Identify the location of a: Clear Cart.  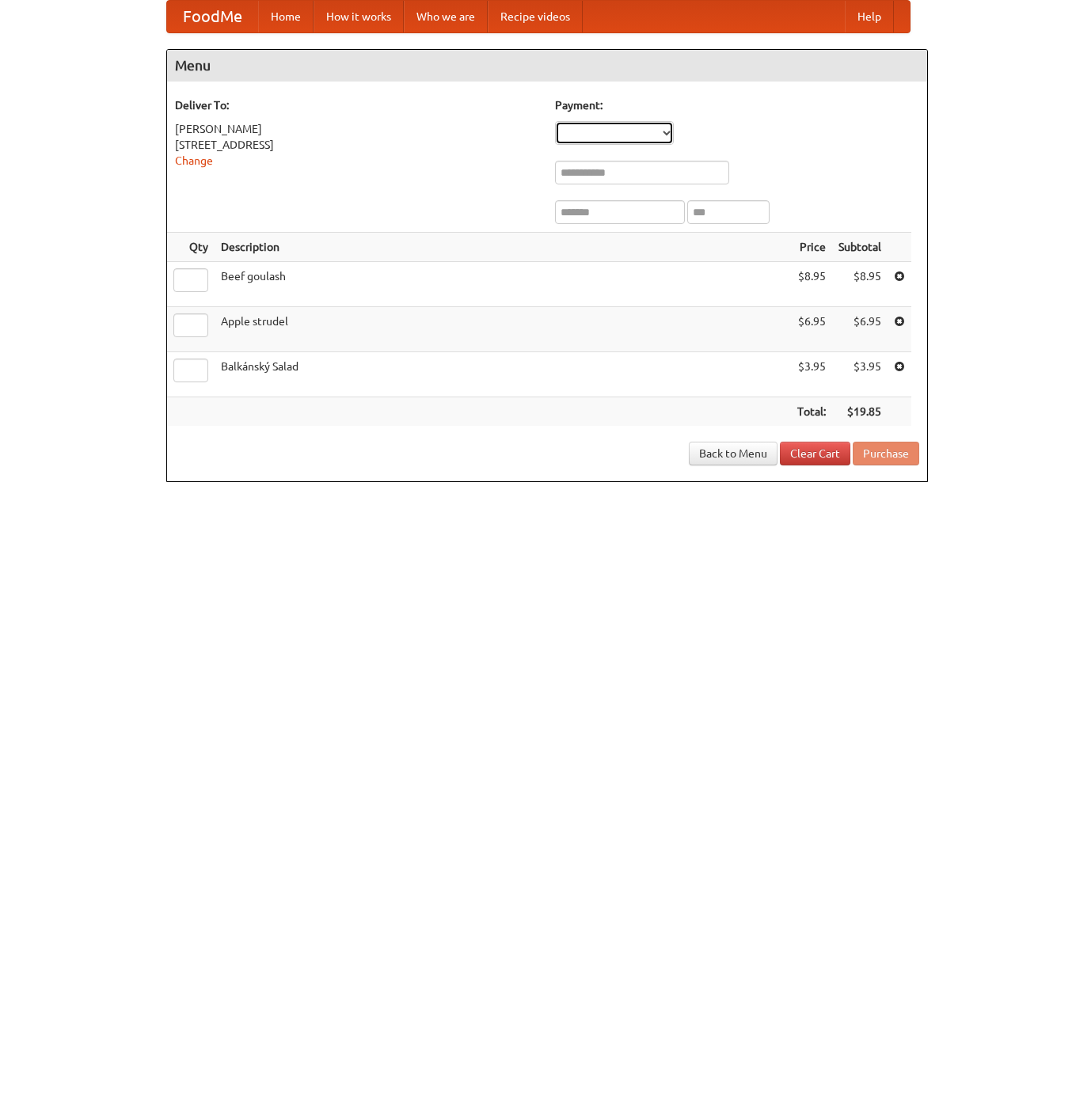
(815, 454).